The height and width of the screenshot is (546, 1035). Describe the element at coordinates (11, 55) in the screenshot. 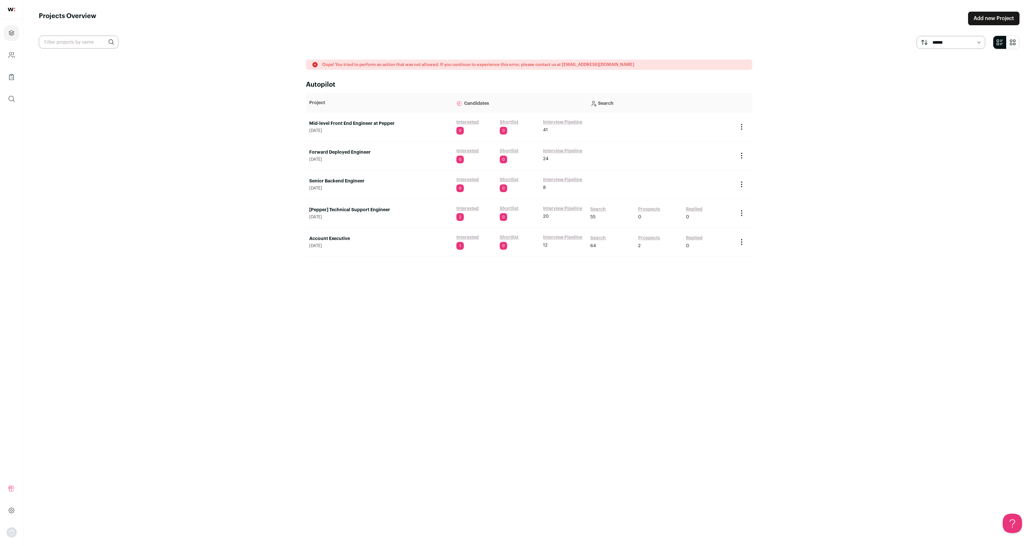

I see `a: Company and ATS Settings` at that location.